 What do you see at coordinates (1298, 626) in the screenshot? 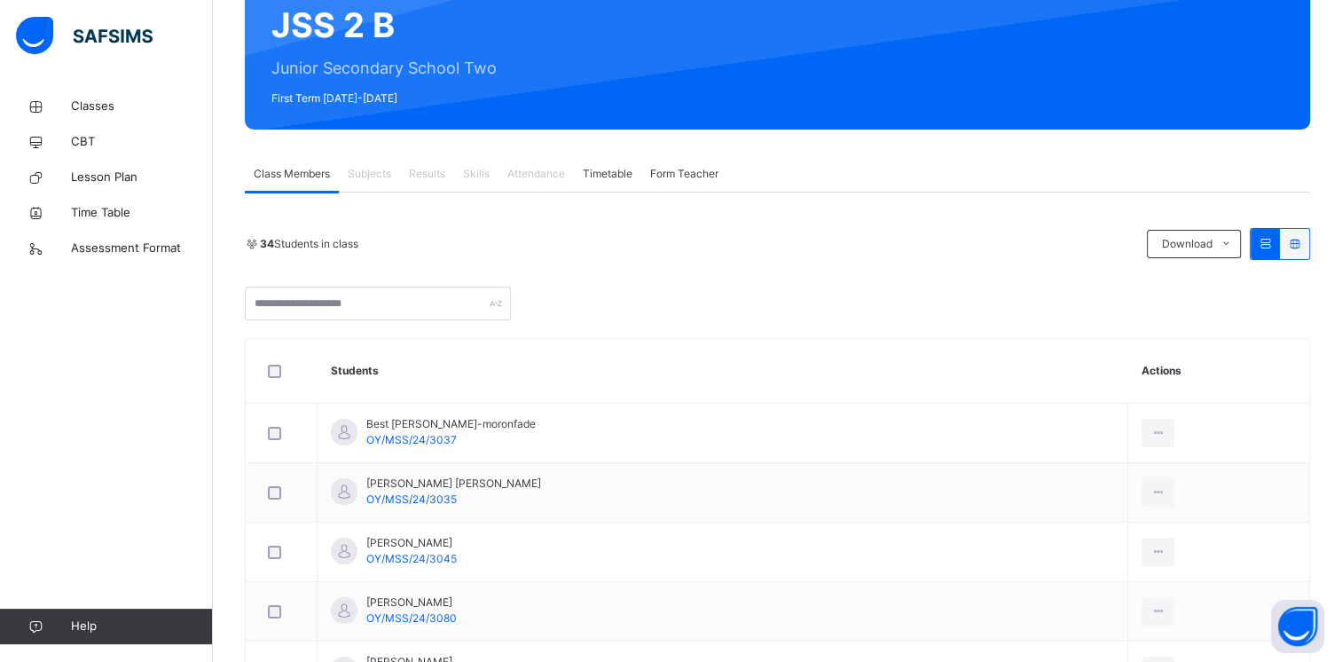
I see `button: Open asap` at bounding box center [1298, 626].